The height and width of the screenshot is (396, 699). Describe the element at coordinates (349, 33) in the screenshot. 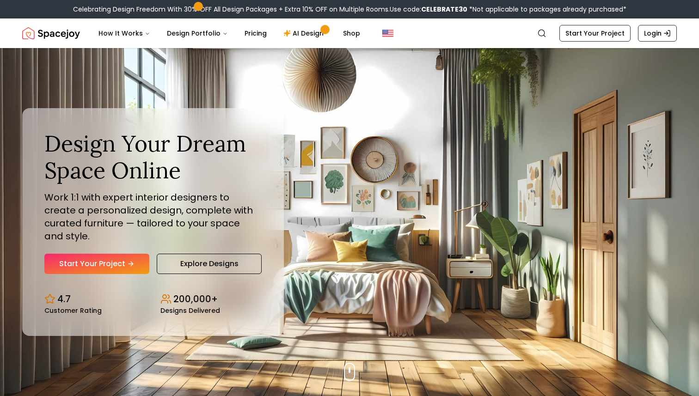

I see `nav: Global` at that location.